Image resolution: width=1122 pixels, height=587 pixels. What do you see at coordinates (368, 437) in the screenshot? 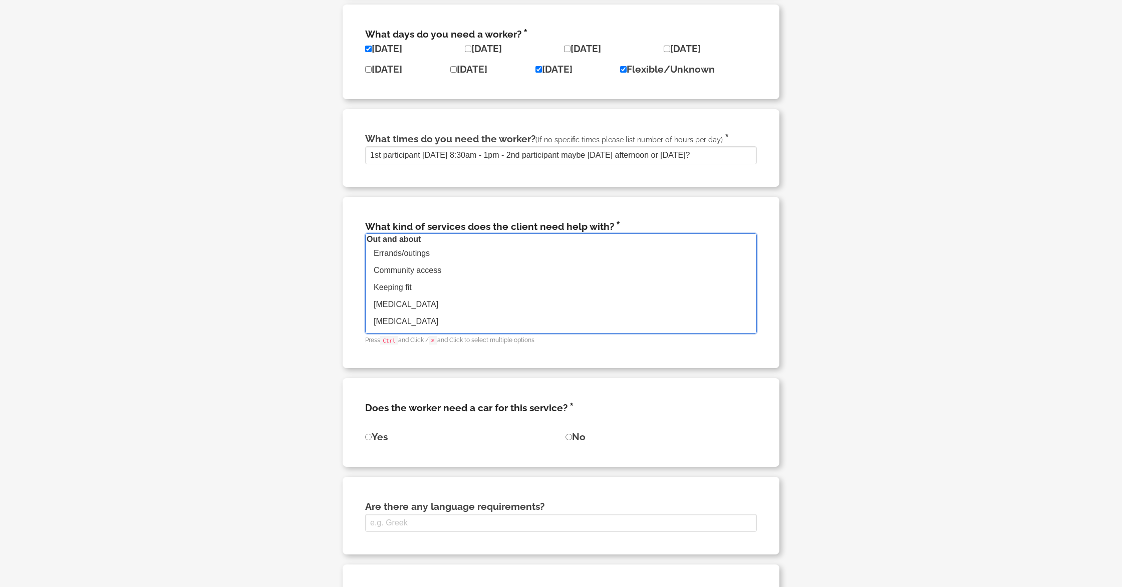
I see `input: Yes` at bounding box center [368, 437].